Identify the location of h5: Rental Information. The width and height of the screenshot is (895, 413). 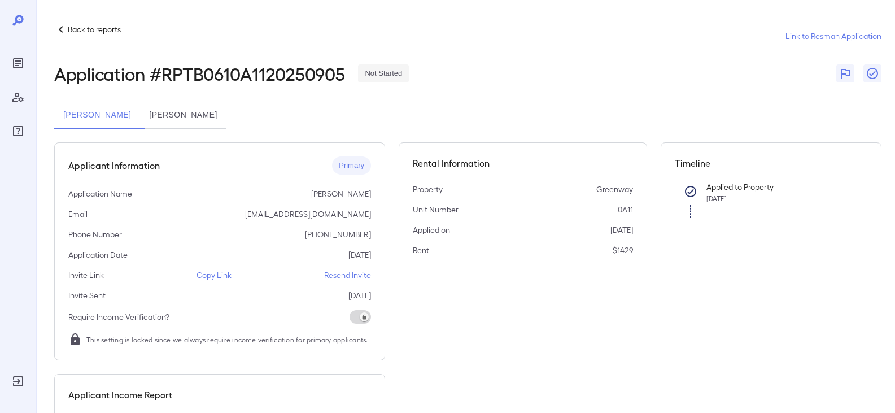
(523, 163).